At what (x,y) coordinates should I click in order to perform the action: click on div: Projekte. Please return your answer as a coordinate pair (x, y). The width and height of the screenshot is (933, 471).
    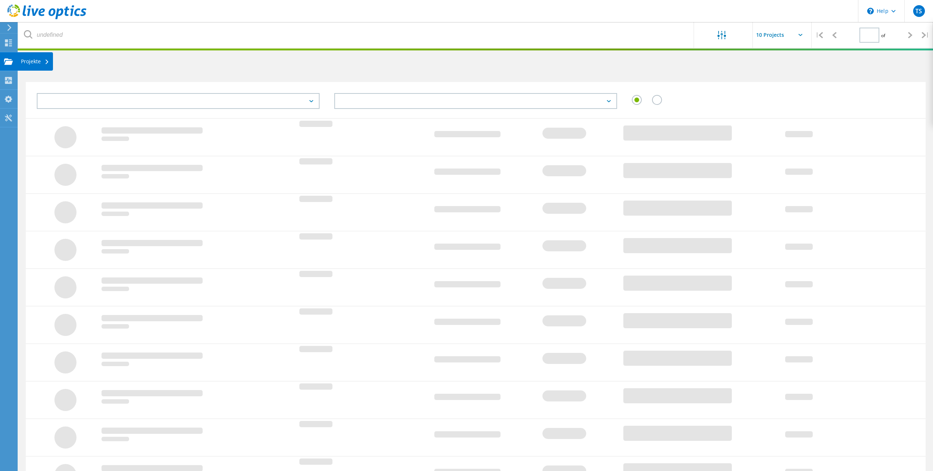
    Looking at the image, I should click on (35, 61).